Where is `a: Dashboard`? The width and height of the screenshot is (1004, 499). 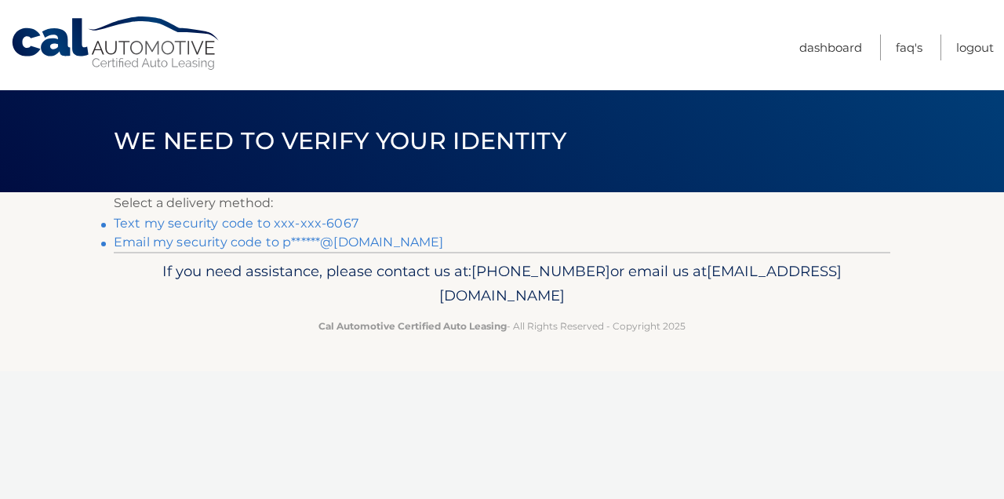 a: Dashboard is located at coordinates (831, 47).